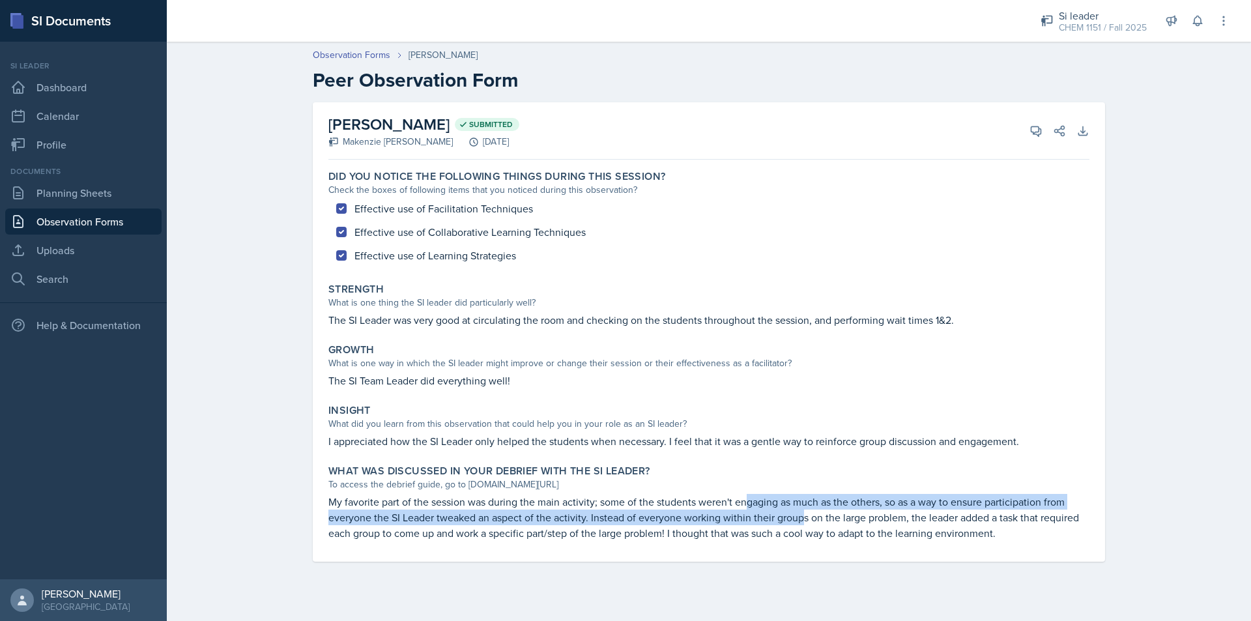 The image size is (1251, 621). I want to click on div: What did you learn from this observation that could help you in your role as an SI leader?, so click(709, 424).